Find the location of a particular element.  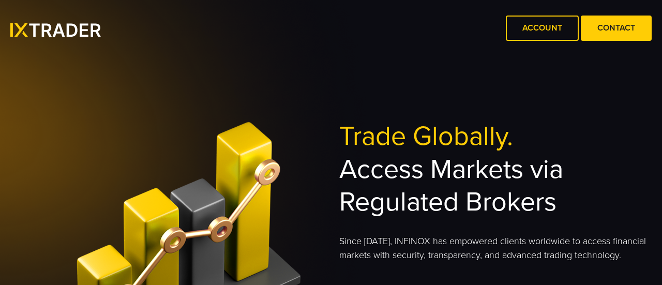

a: Account is located at coordinates (542, 28).